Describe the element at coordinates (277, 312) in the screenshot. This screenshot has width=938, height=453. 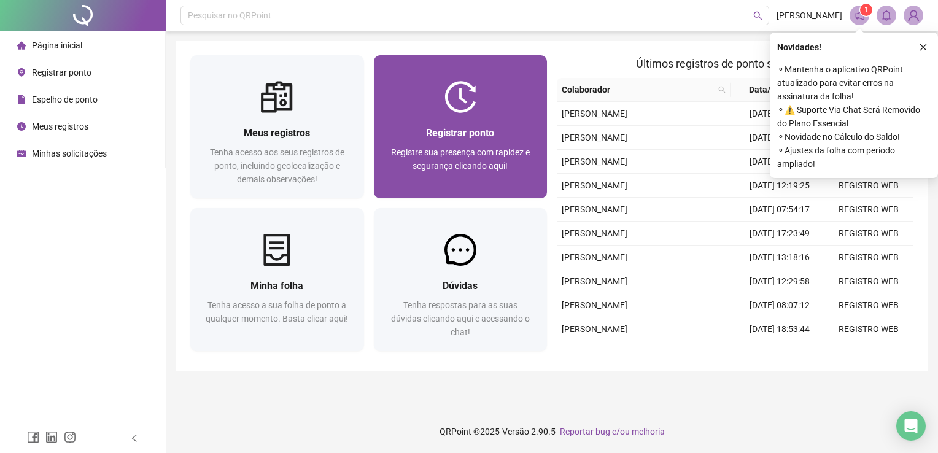
I see `span: Tenha acesso a sua folha de ponto a qualquer momento. Basta clicar aqui!` at that location.